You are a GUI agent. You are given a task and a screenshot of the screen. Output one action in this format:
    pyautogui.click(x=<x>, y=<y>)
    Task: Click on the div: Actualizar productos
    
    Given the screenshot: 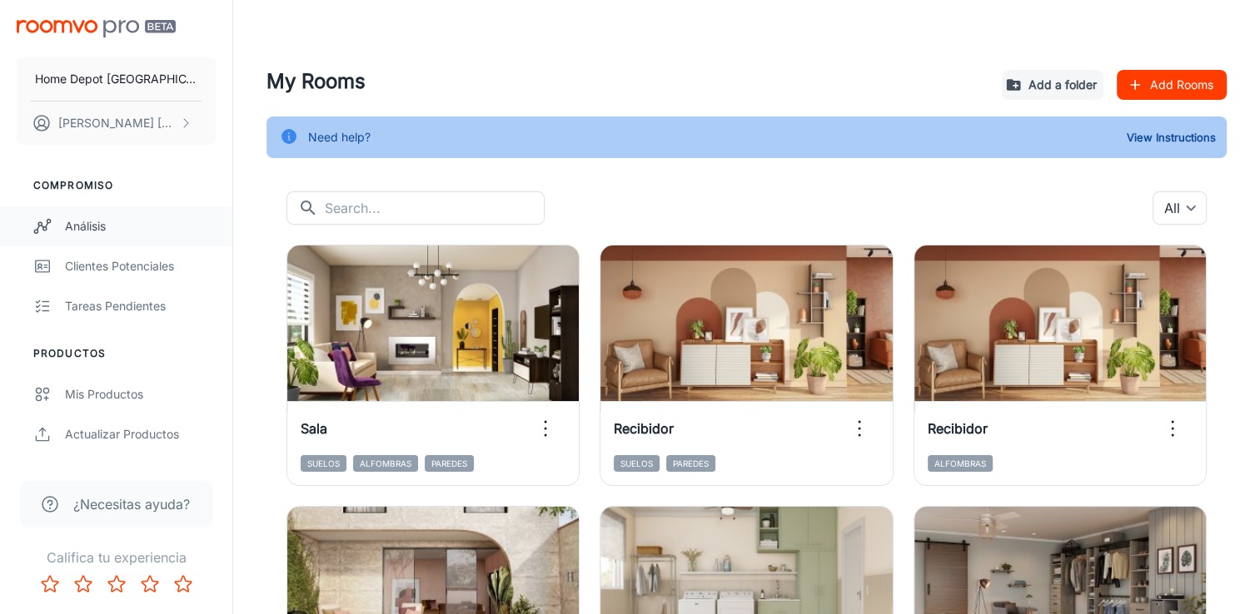 What is the action you would take?
    pyautogui.click(x=140, y=435)
    